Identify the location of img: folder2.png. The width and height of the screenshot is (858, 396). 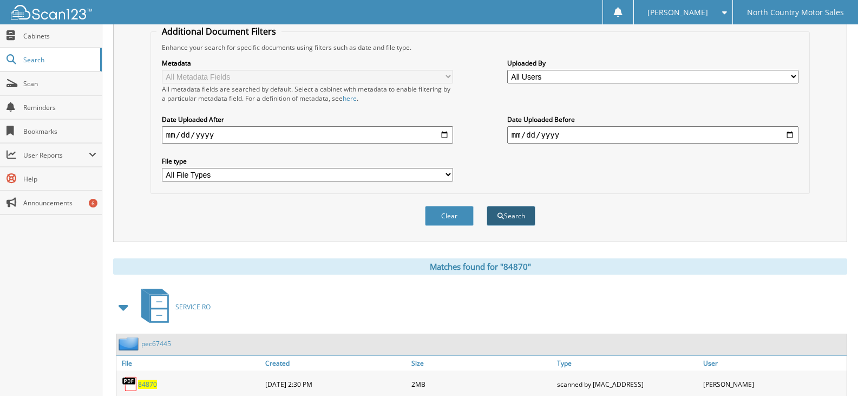
(130, 343).